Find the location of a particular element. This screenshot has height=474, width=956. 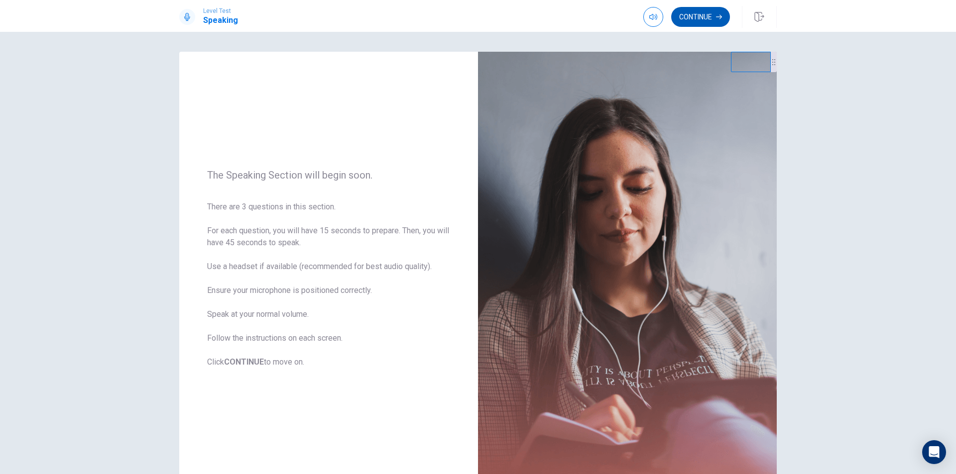

b: CONTINUE is located at coordinates (244, 362).